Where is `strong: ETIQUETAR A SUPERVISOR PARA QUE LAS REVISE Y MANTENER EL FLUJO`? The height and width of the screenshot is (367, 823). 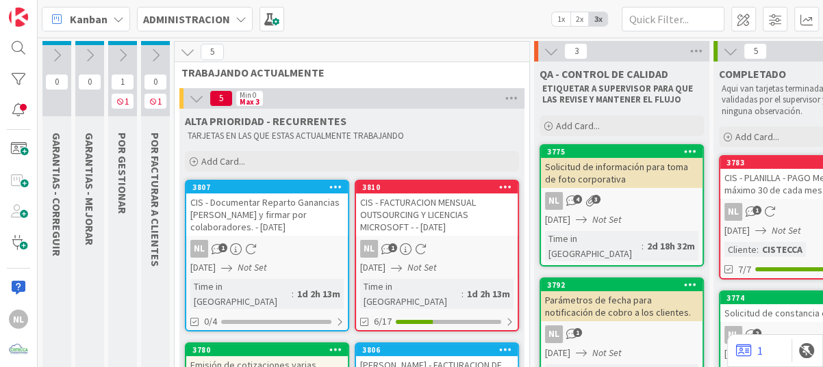 strong: ETIQUETAR A SUPERVISOR PARA QUE LAS REVISE Y MANTENER EL FLUJO is located at coordinates (618, 94).